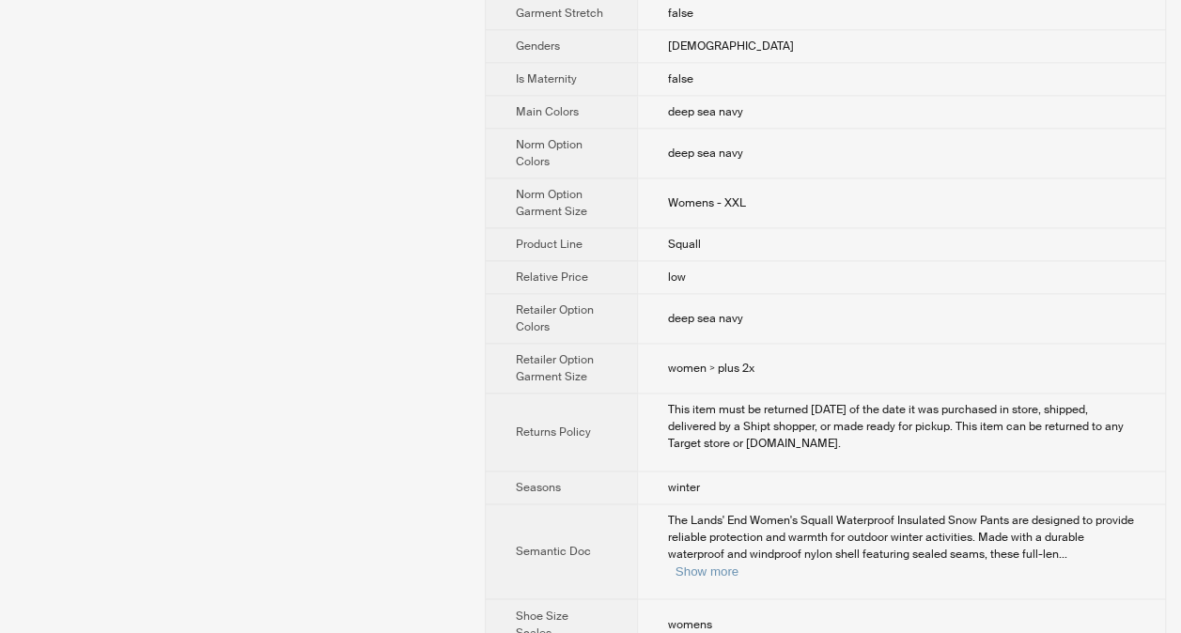  What do you see at coordinates (551, 203) in the screenshot?
I see `span: Norm Option Garment Size` at bounding box center [551, 203].